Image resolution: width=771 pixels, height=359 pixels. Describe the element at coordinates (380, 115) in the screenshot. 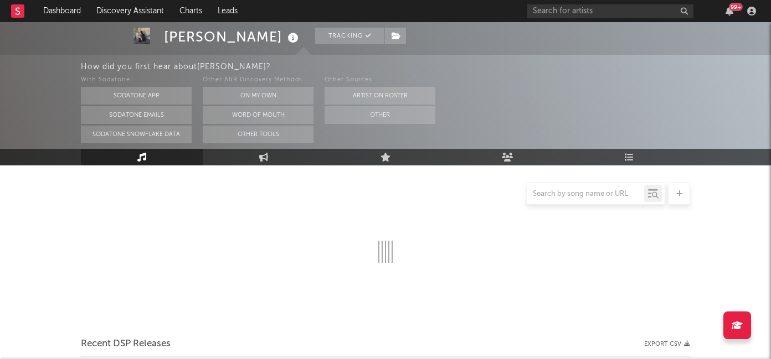

I see `button: Other` at that location.